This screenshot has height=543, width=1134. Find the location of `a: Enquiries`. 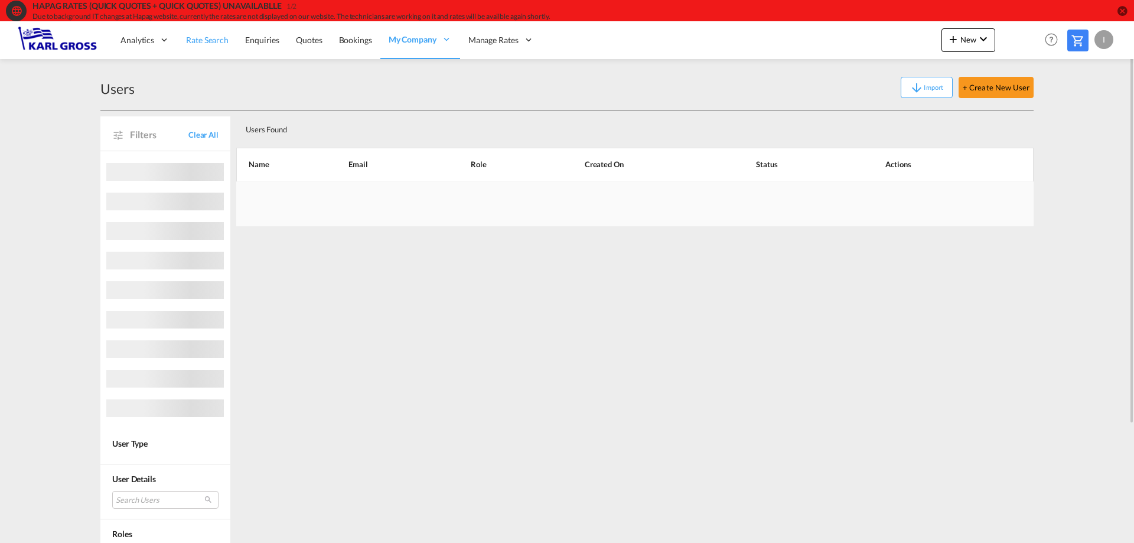

a: Enquiries is located at coordinates (262, 40).